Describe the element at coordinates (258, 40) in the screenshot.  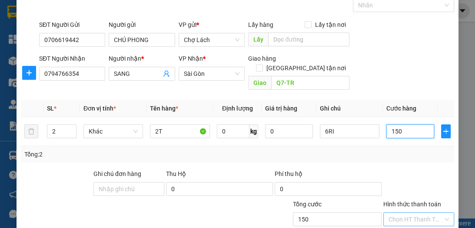
I see `span: Lấy` at that location.